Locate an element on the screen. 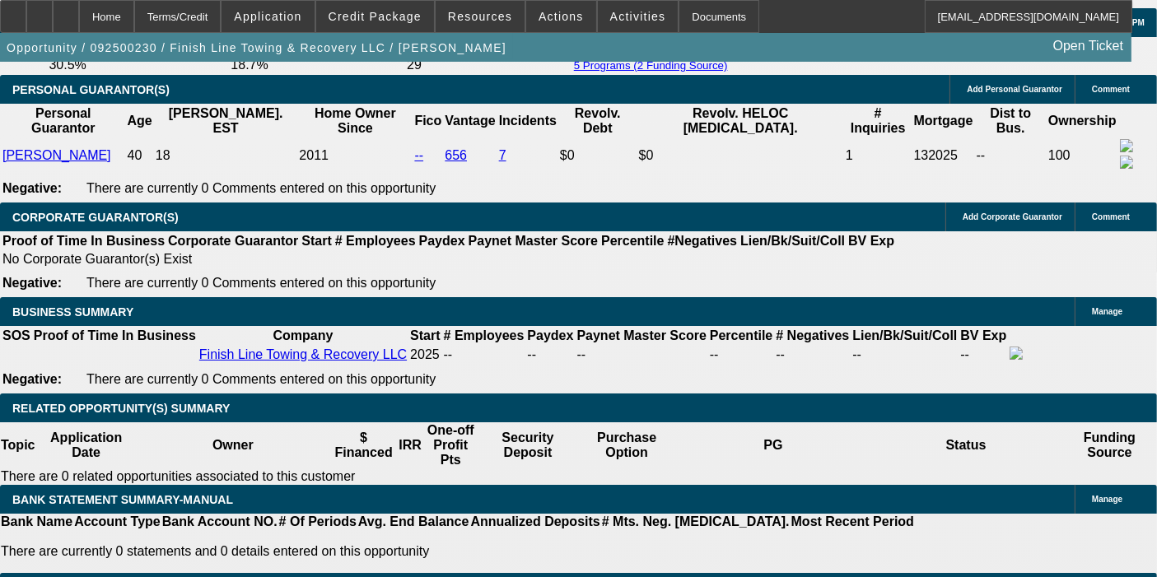 This screenshot has height=577, width=1157. th: $ Financed is located at coordinates (364, 445).